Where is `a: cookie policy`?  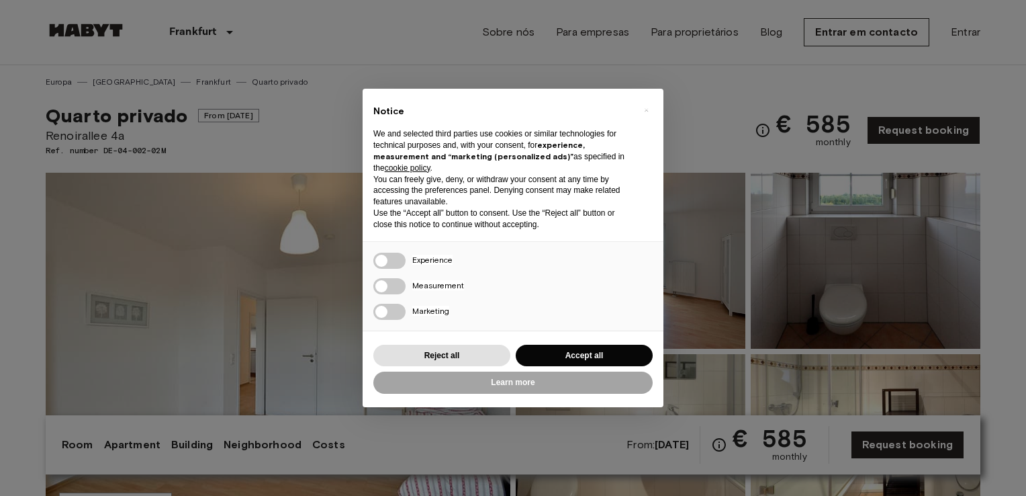
a: cookie policy is located at coordinates (408, 168).